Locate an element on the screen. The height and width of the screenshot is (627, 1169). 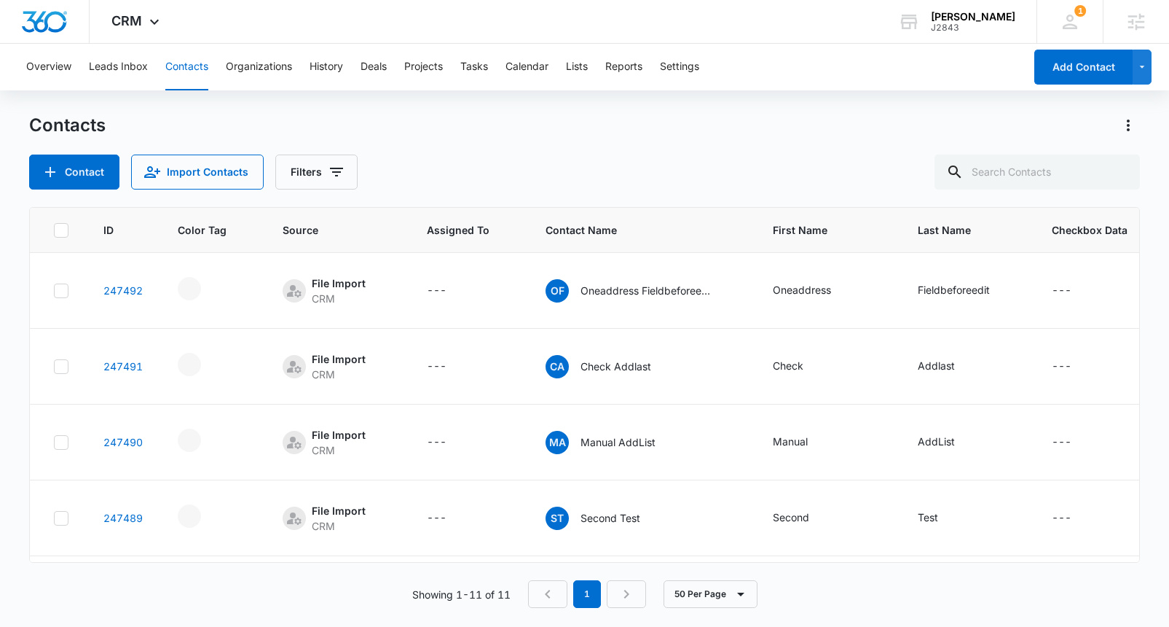
div: account id is located at coordinates (973, 28).